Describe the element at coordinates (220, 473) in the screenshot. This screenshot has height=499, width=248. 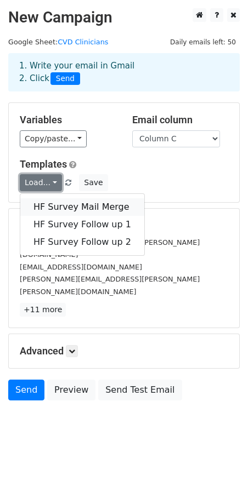
I see `div: Chat Widget` at that location.